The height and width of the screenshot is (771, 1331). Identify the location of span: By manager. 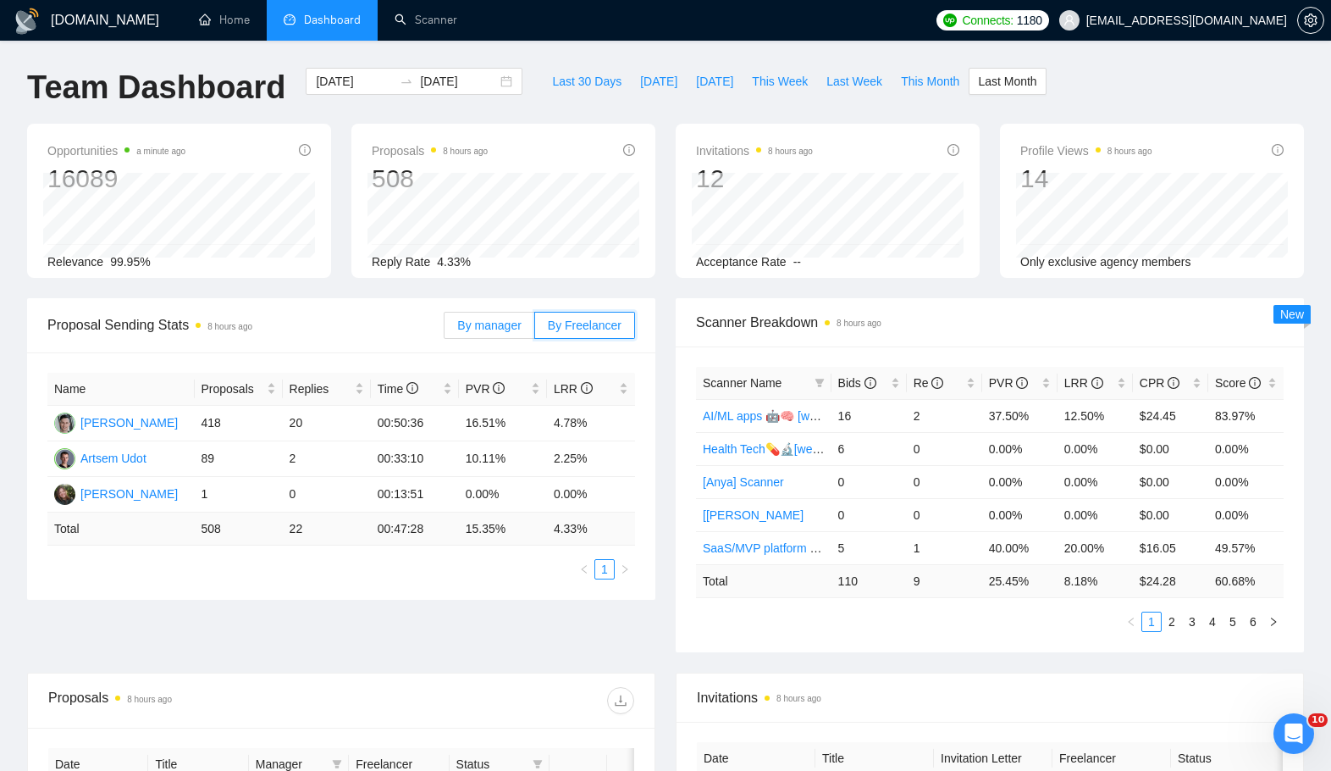
(489, 325).